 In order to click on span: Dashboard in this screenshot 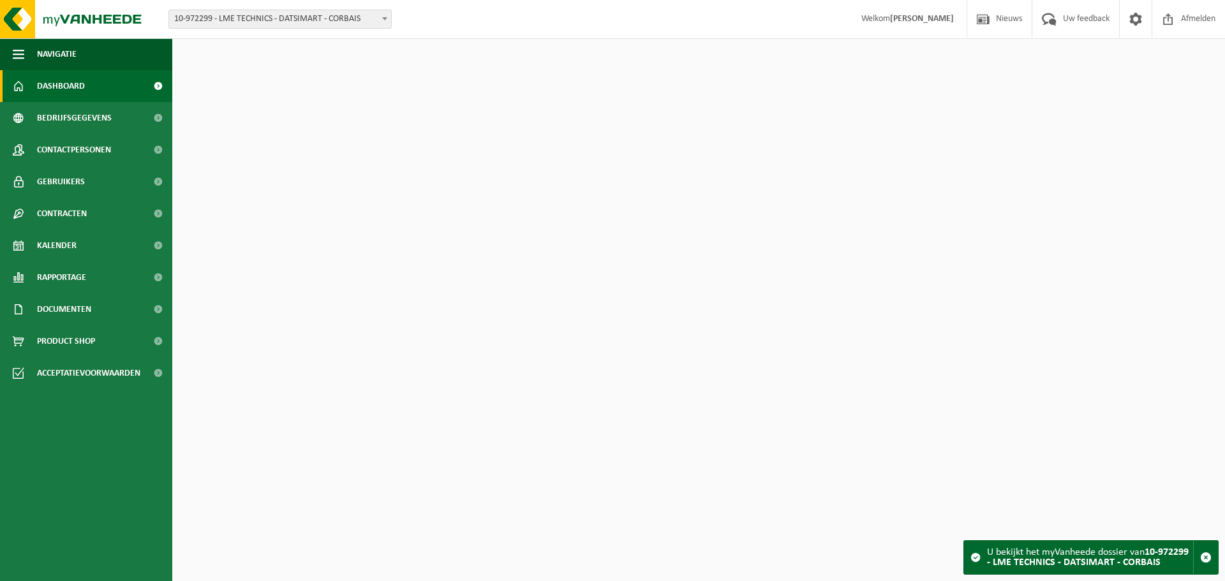, I will do `click(61, 86)`.